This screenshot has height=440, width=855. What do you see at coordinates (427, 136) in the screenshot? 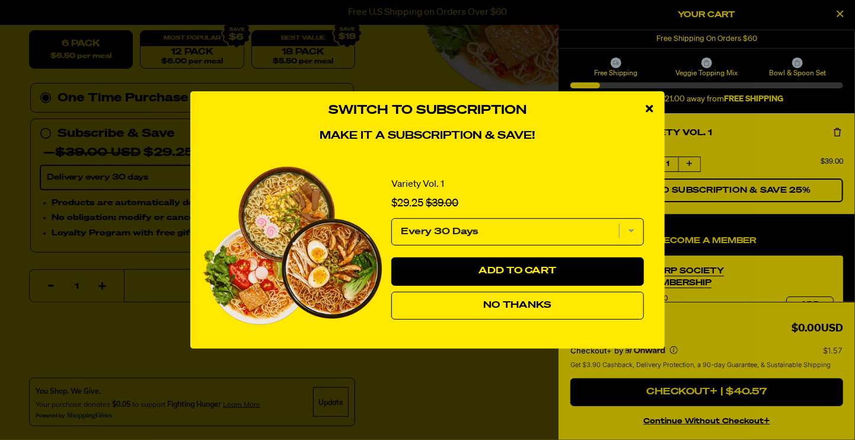
I see `h4: Make it a subscription & save!` at bounding box center [427, 136].